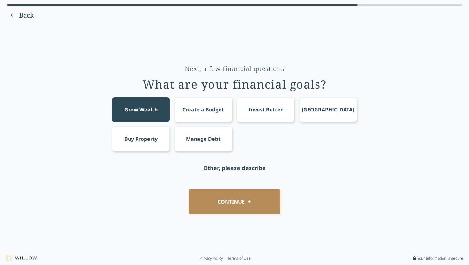 This screenshot has height=265, width=469. Describe the element at coordinates (440, 259) in the screenshot. I see `span: Your information is secure` at that location.